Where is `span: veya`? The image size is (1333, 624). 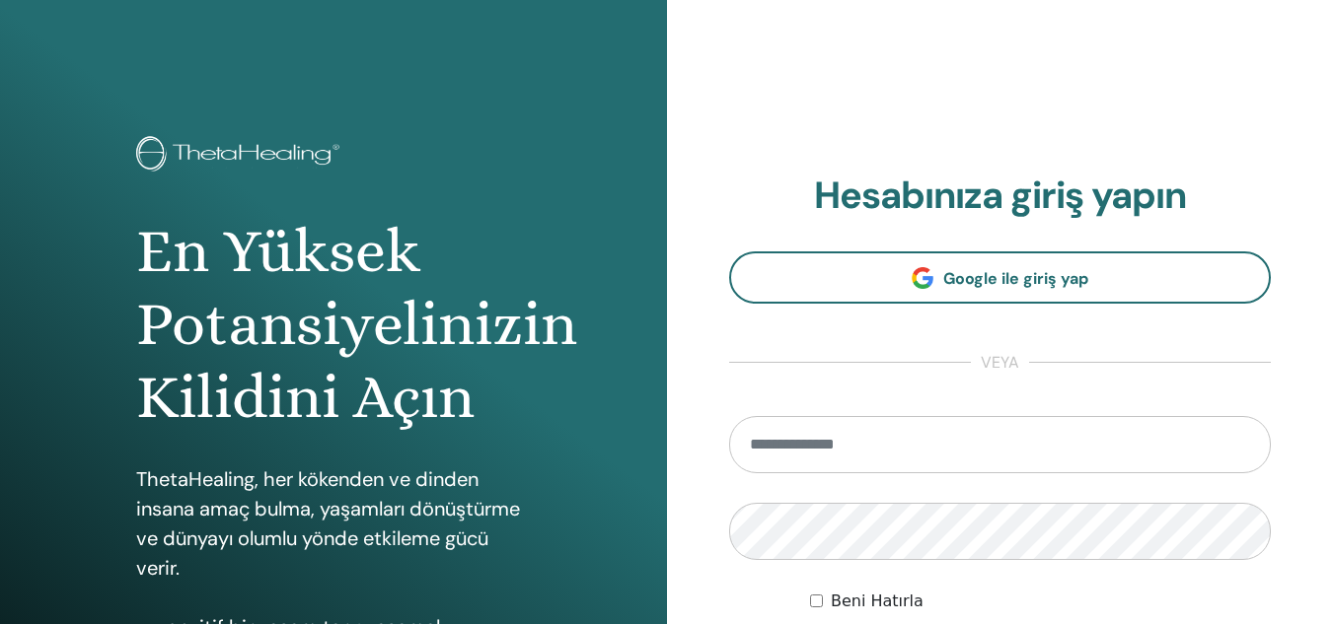 span: veya is located at coordinates (999, 363).